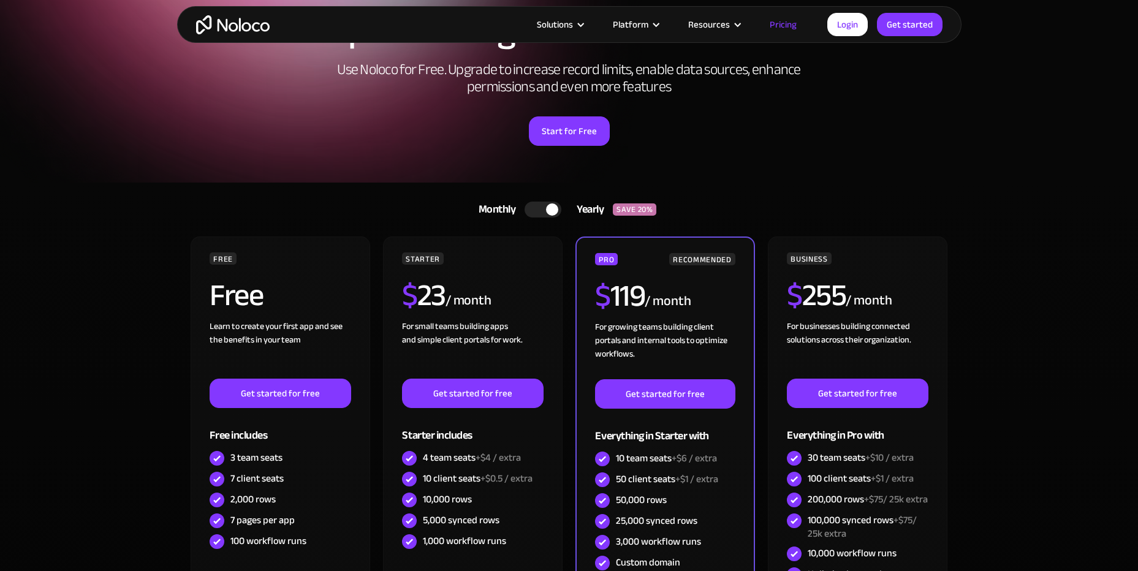 The height and width of the screenshot is (571, 1138). I want to click on div: For businesses building connected solutions across their organization. ‍, so click(857, 349).